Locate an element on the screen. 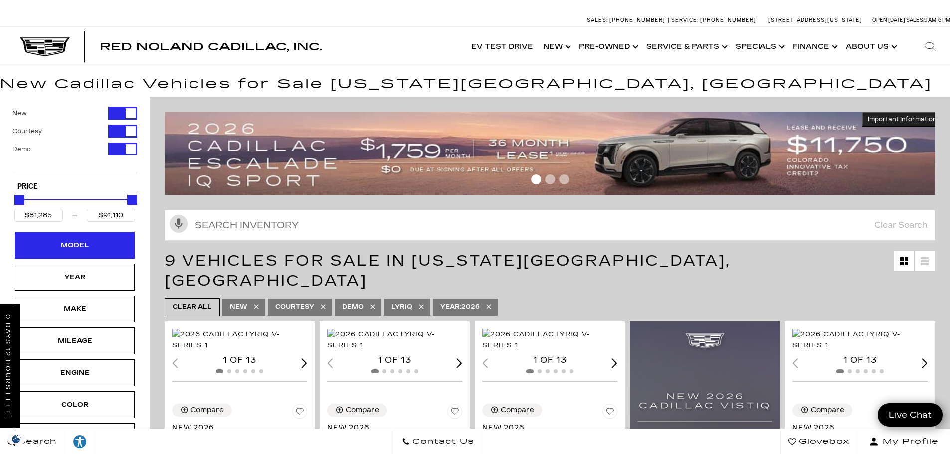 The width and height of the screenshot is (950, 454). div: EngineEngine is located at coordinates (75, 373).